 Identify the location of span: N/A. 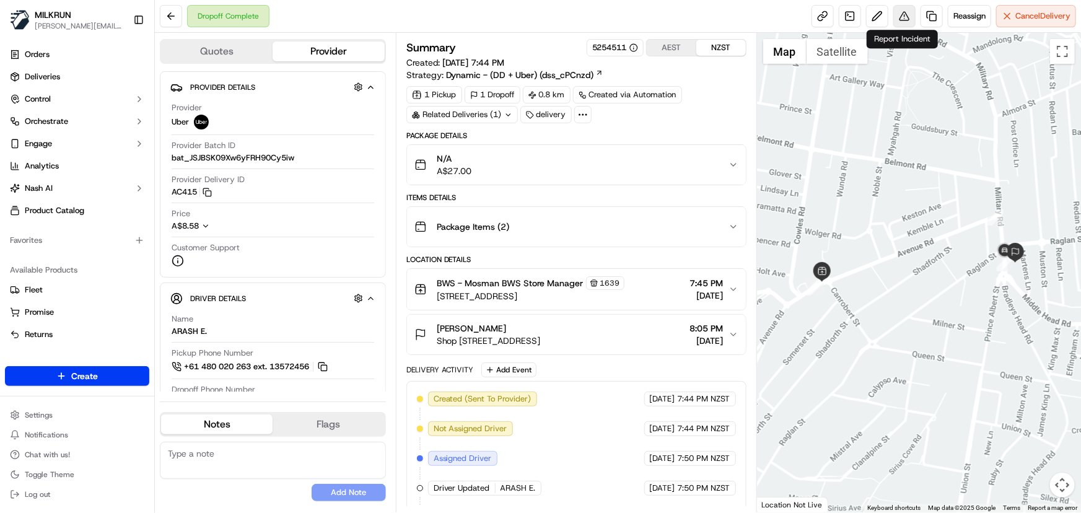
(454, 159).